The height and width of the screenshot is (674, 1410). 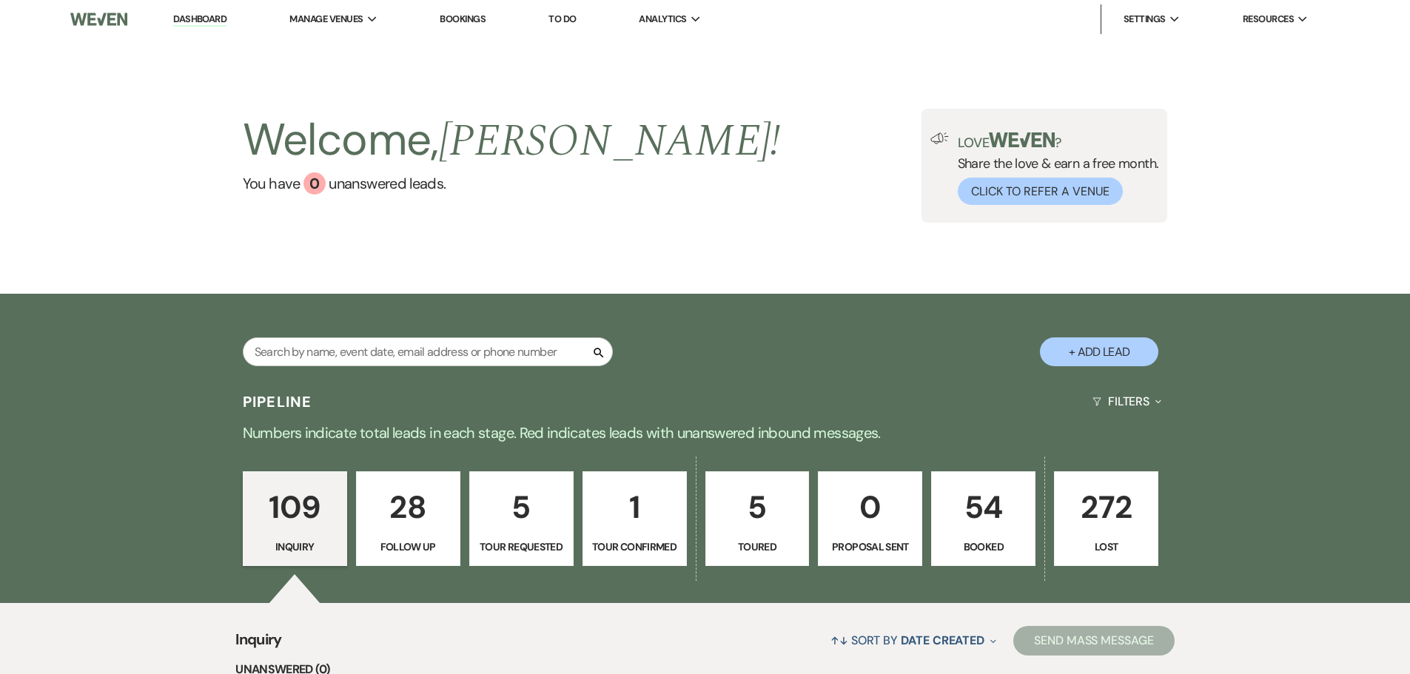 I want to click on span: Analytics, so click(x=663, y=19).